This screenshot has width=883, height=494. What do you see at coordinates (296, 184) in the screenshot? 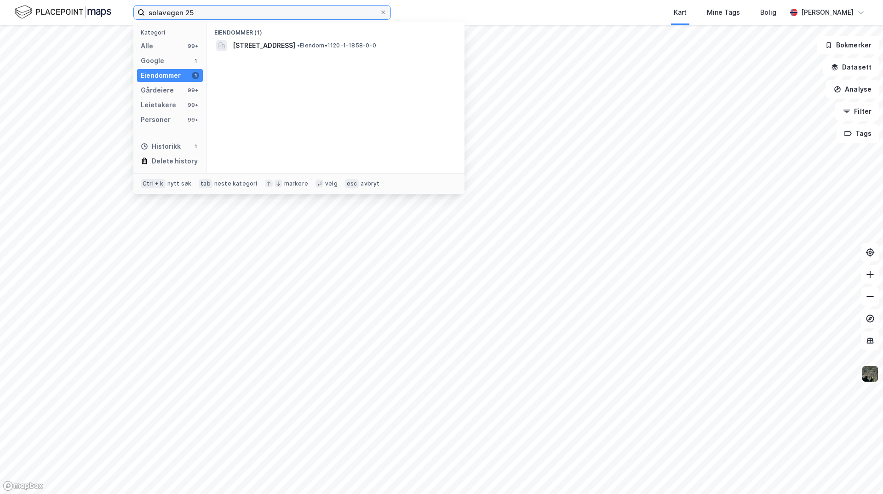
I see `div: markere` at bounding box center [296, 184].